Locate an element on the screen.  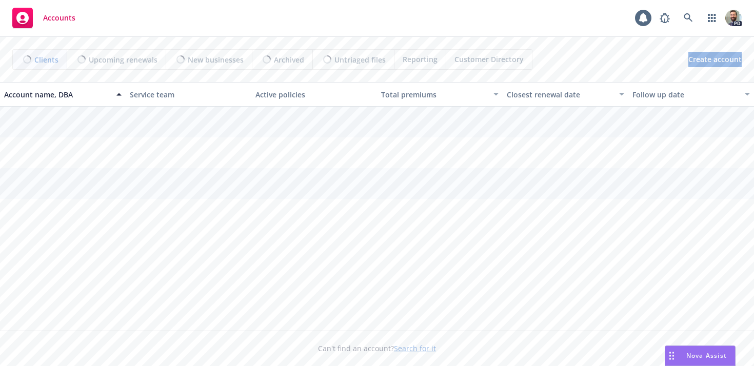
span: Customer Directory is located at coordinates (489, 59).